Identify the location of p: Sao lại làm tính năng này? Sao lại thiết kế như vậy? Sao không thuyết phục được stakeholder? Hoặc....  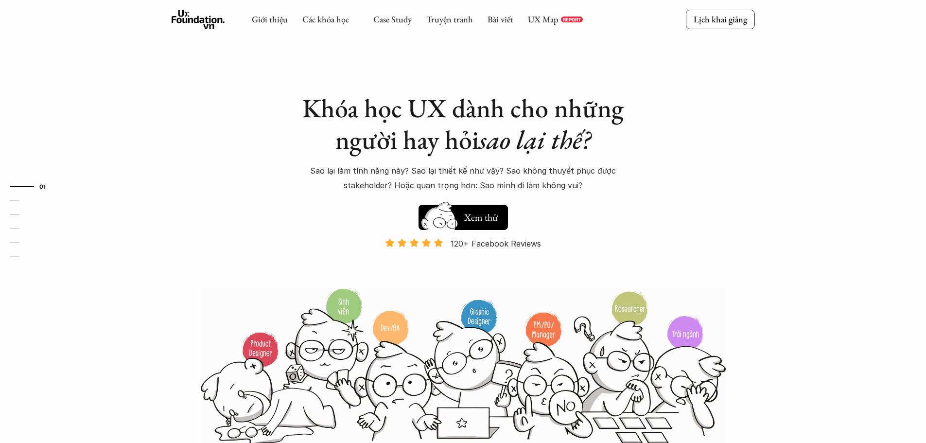
(463, 178).